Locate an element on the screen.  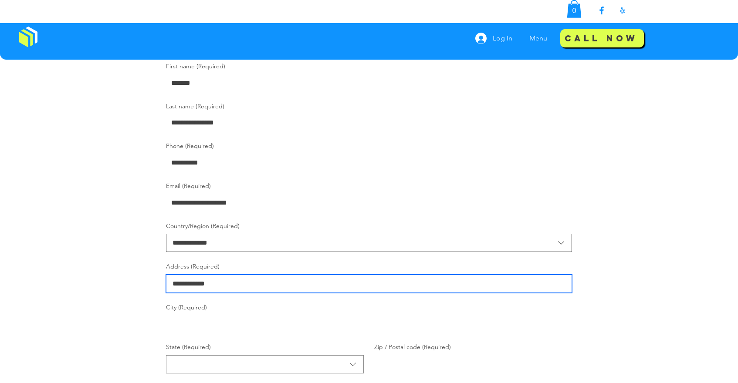
img: Facebook is located at coordinates (601, 10).